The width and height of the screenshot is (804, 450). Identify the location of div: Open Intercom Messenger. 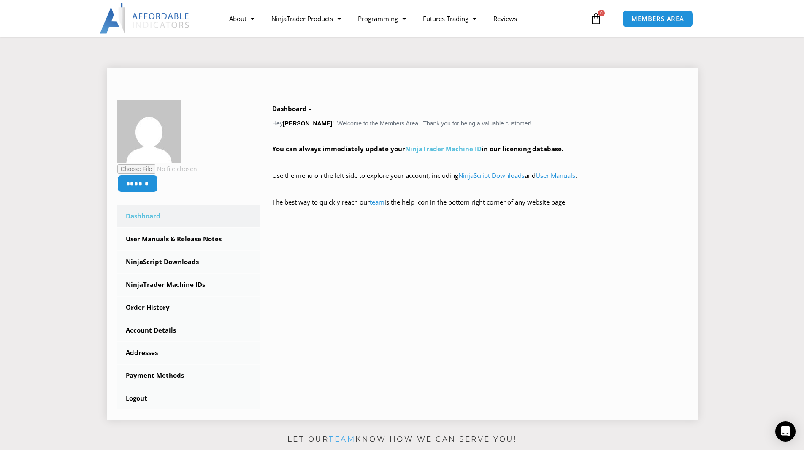
(786, 431).